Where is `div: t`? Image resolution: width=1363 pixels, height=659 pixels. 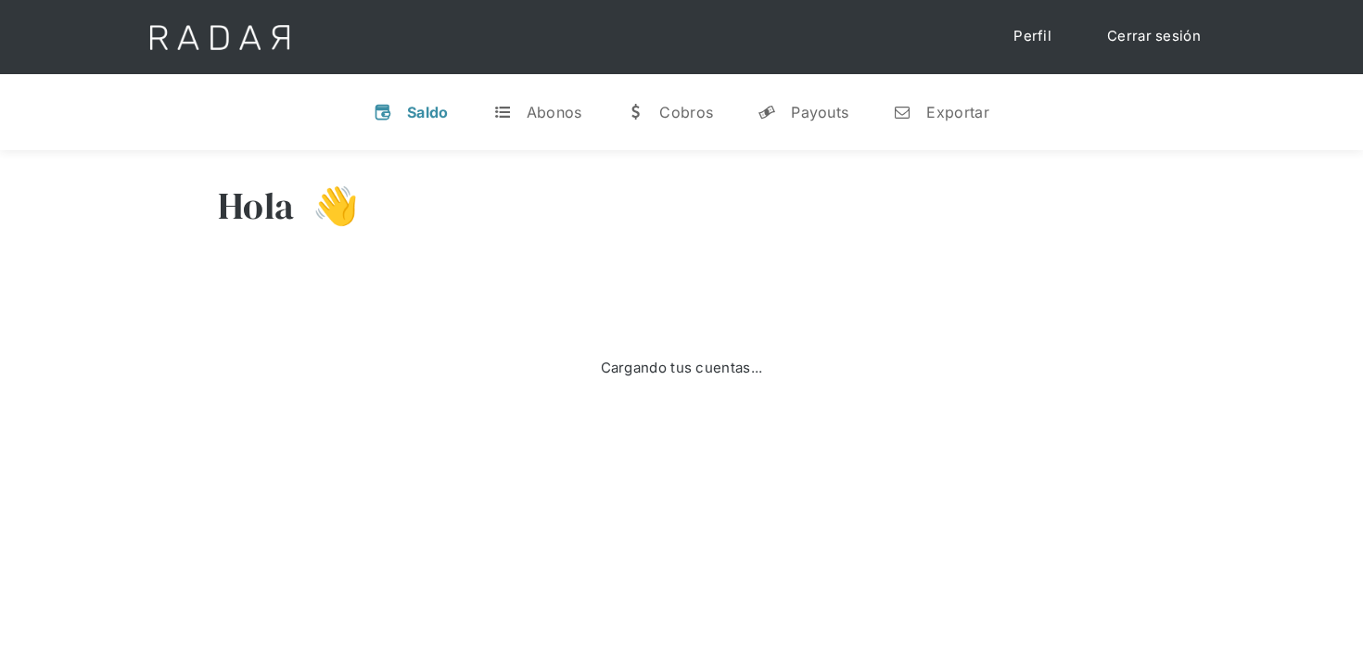 div: t is located at coordinates (503, 112).